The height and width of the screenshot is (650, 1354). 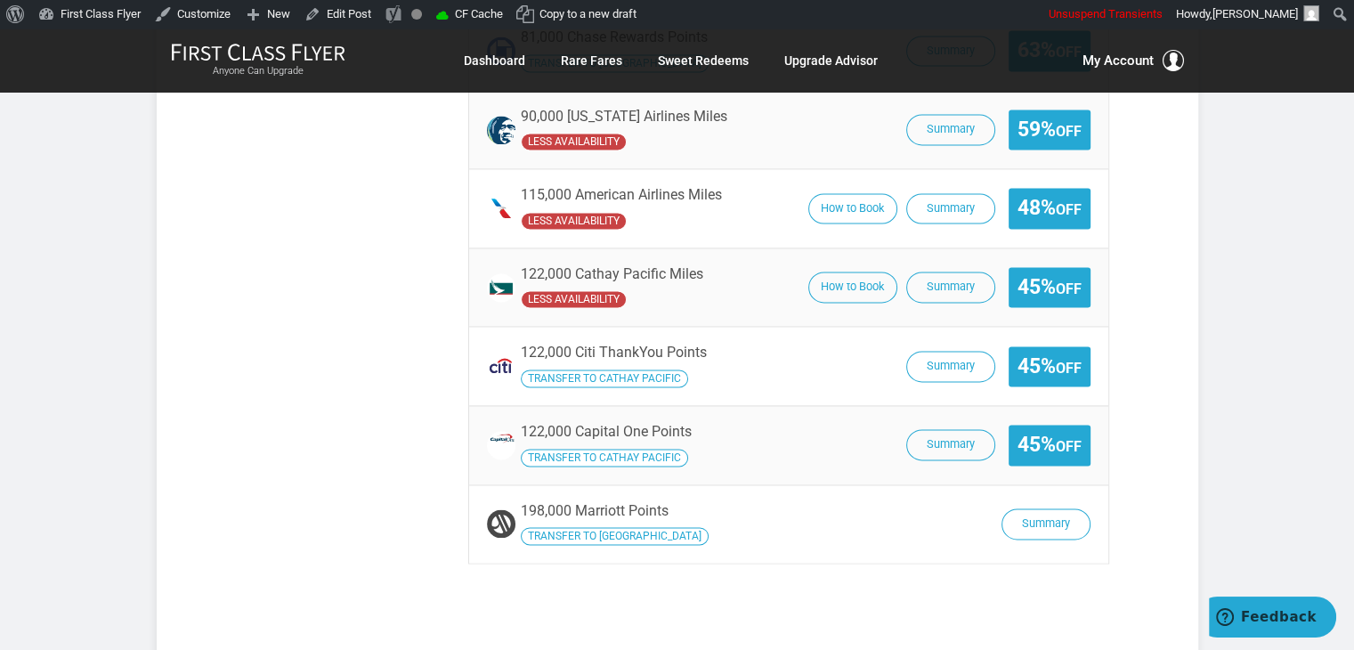 I want to click on a: Upgrade Advisor, so click(x=830, y=61).